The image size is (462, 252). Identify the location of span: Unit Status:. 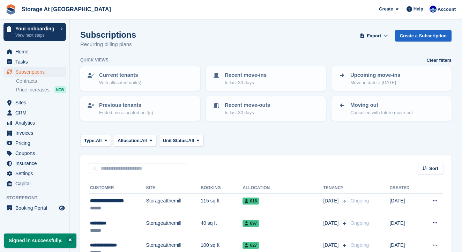
(176, 141).